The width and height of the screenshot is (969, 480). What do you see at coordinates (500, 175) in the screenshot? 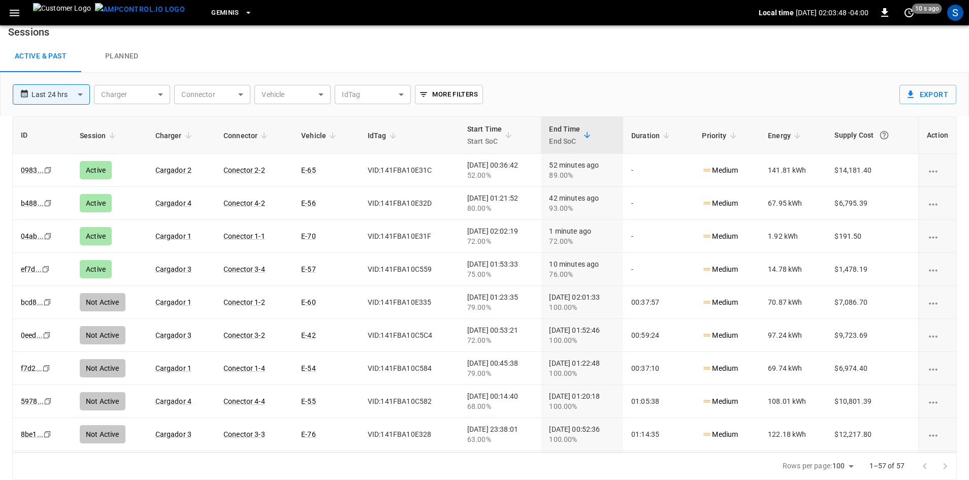
I see `div: 52.00%` at bounding box center [500, 175].